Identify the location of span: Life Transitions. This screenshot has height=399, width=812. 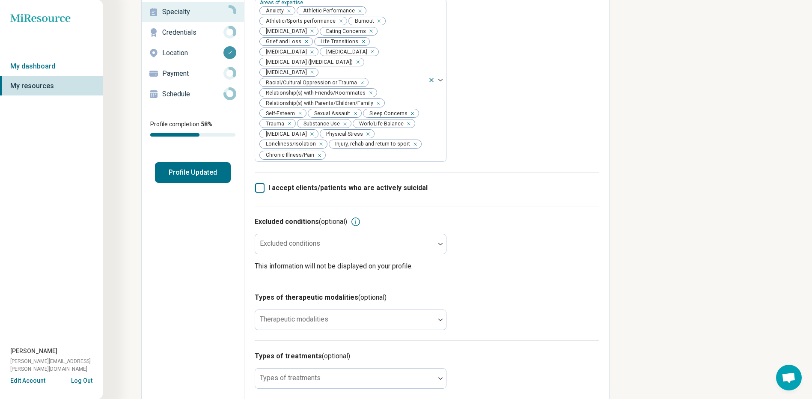
(338, 42).